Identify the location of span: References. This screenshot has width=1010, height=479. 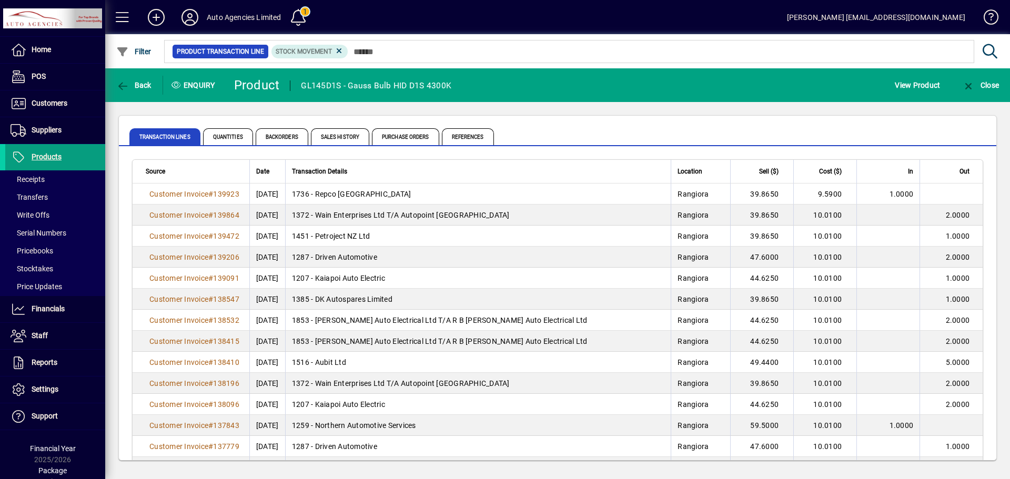
(467, 137).